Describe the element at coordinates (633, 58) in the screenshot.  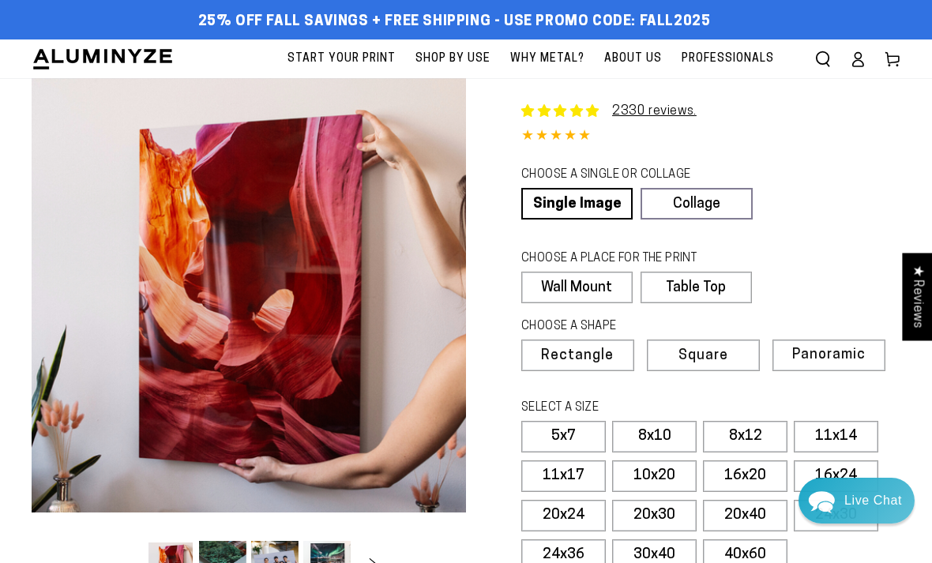
I see `a: About Us` at that location.